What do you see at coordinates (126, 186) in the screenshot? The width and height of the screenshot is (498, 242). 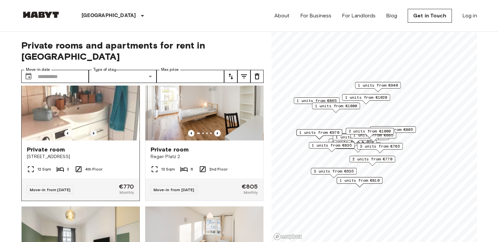 I see `span: €770` at bounding box center [126, 186].